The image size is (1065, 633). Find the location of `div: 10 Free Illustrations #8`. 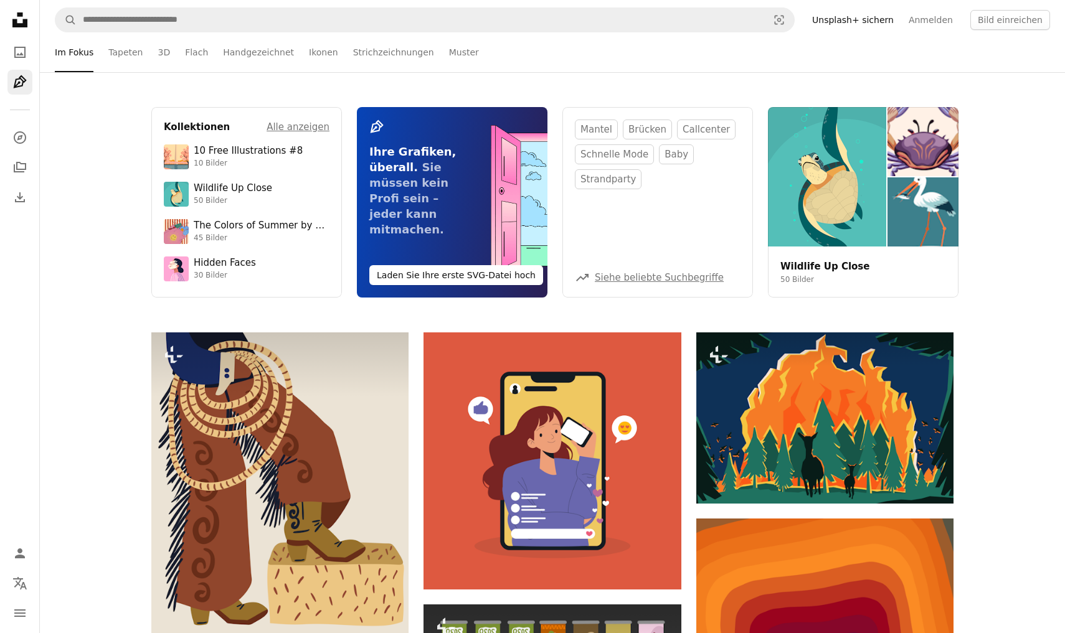

div: 10 Free Illustrations #8 is located at coordinates (248, 151).